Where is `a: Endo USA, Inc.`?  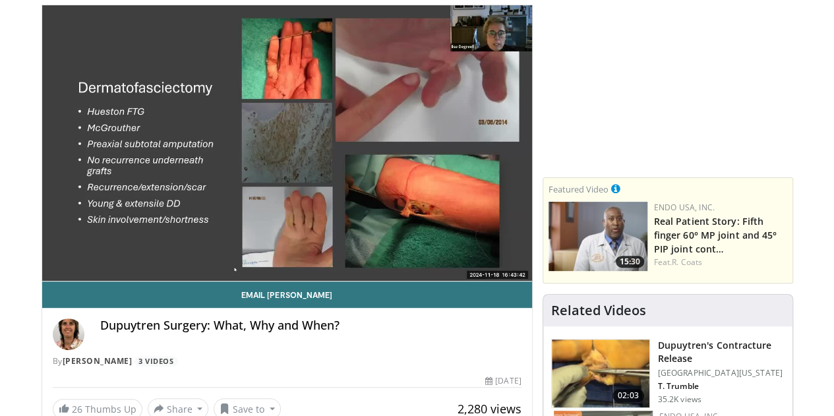 a: Endo USA, Inc. is located at coordinates (684, 207).